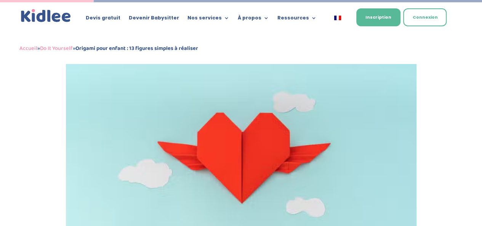  Describe the element at coordinates (28, 48) in the screenshot. I see `a: Accueil` at that location.